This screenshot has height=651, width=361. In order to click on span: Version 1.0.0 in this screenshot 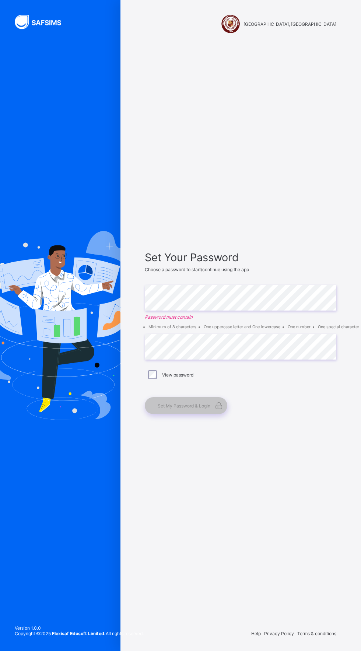, I will do `click(79, 628)`.